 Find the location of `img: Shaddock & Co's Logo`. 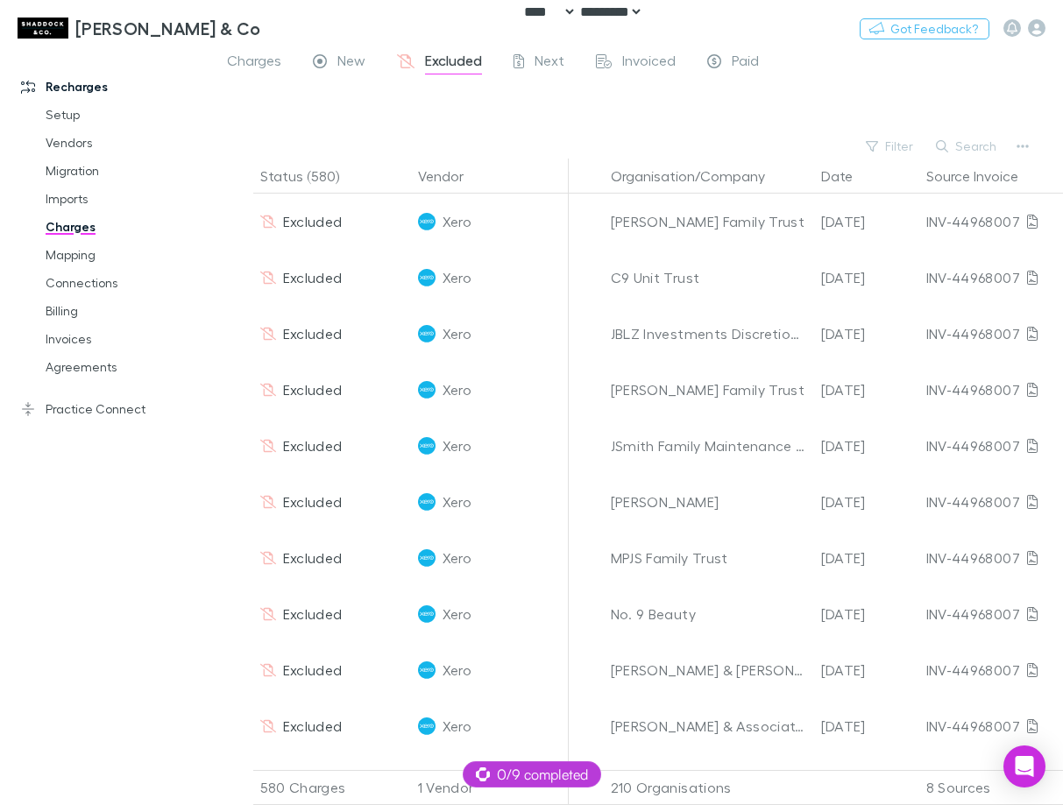

img: Shaddock & Co's Logo is located at coordinates (43, 28).